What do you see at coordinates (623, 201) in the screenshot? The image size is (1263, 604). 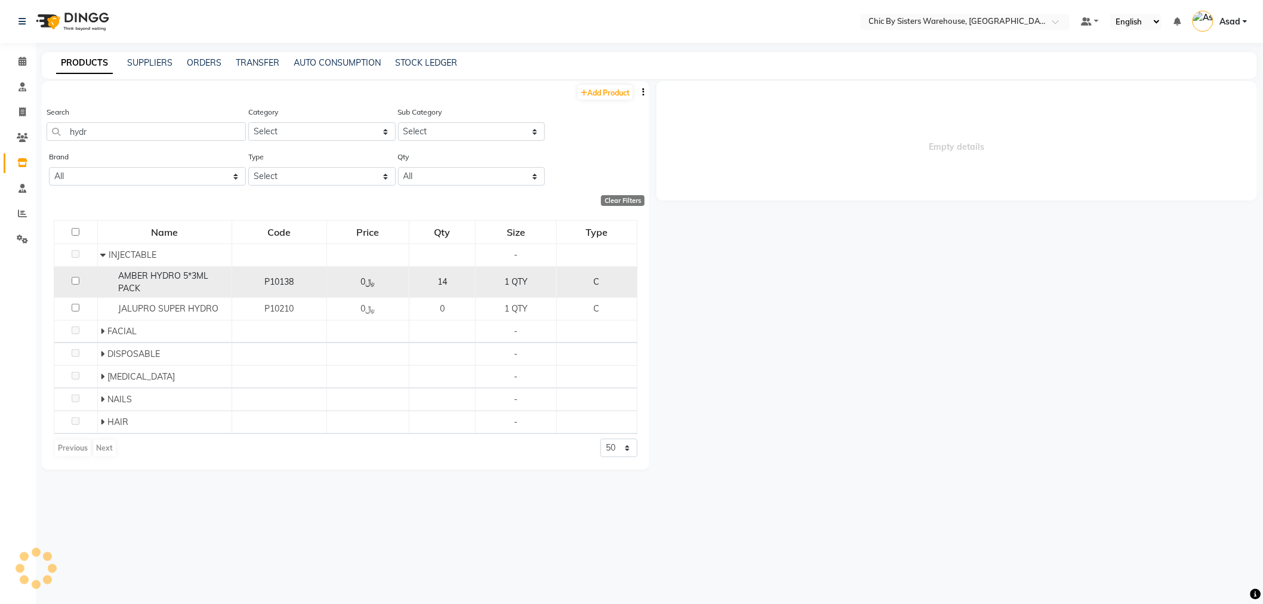 I see `div: Clear Filters` at bounding box center [623, 201].